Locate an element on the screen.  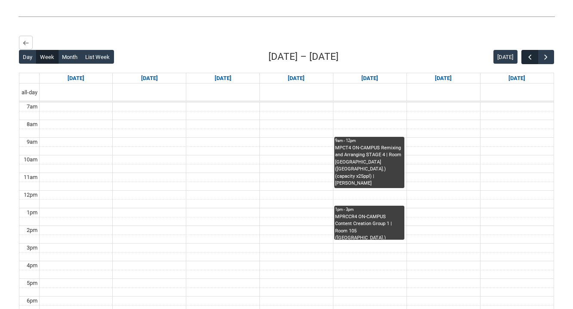
a: Go to September 15, 2025 is located at coordinates (149, 78).